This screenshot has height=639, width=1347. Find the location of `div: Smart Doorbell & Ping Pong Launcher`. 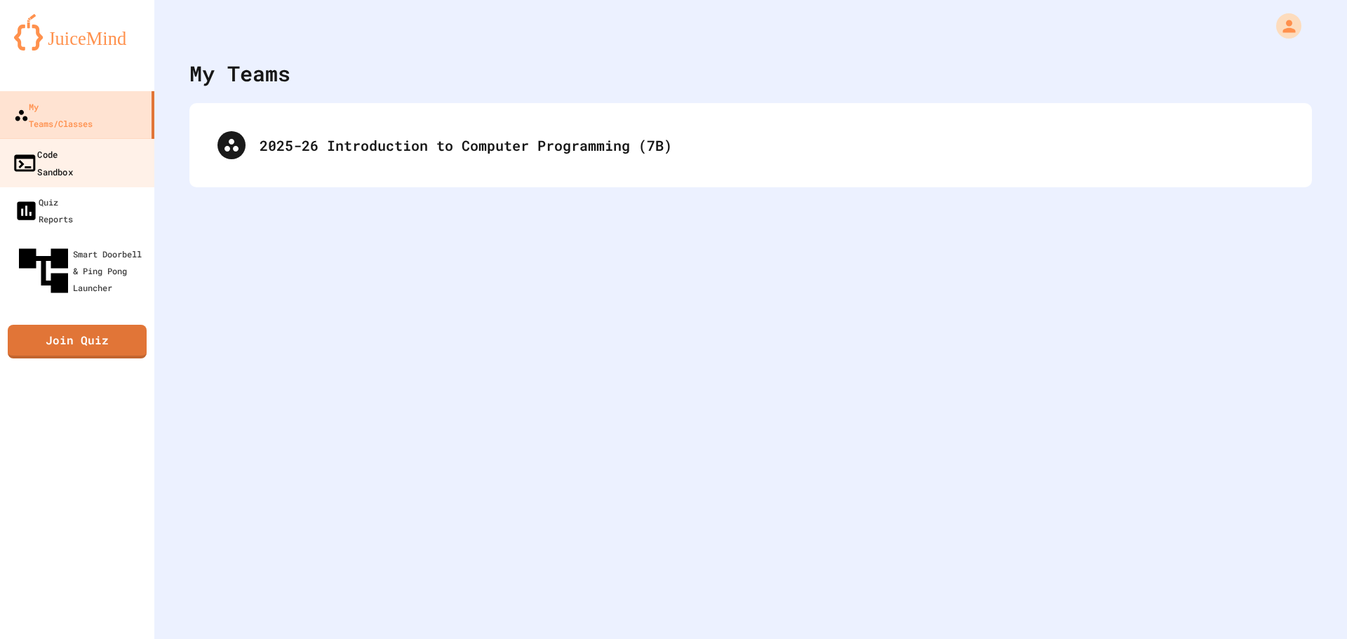

div: Smart Doorbell & Ping Pong Launcher is located at coordinates (81, 271).